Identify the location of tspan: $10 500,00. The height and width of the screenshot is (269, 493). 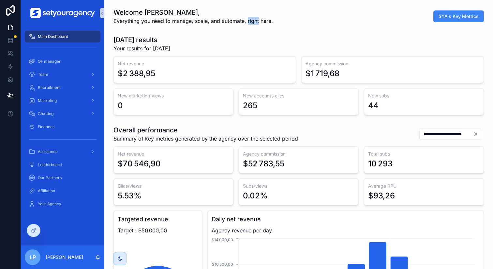
(223, 264).